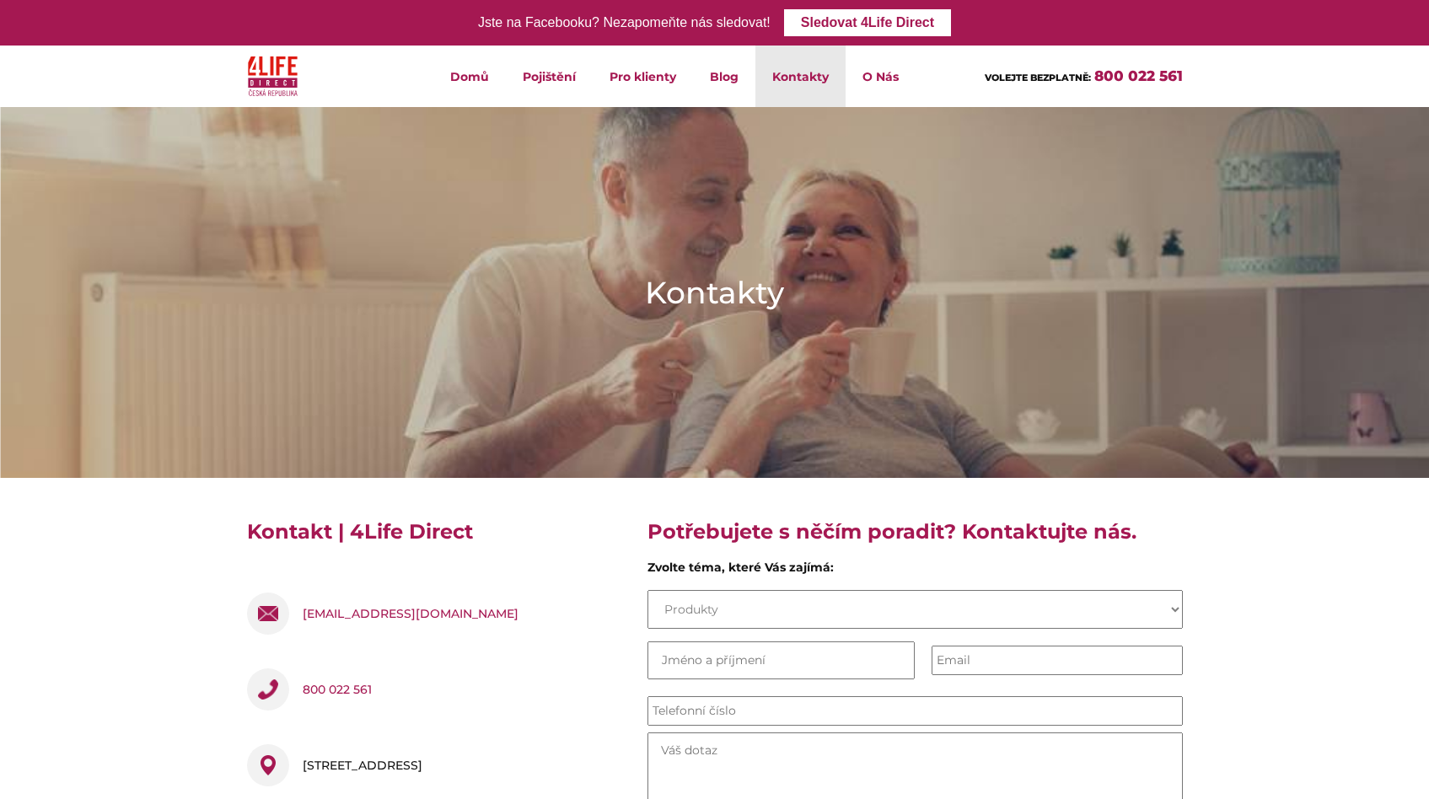  What do you see at coordinates (434, 539) in the screenshot?
I see `h4: Kontakt | 4Life Direct` at bounding box center [434, 539].